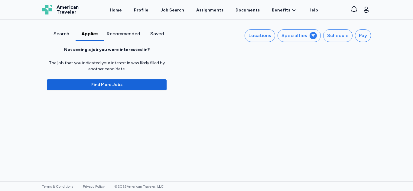  I want to click on a: Job Search, so click(172, 10).